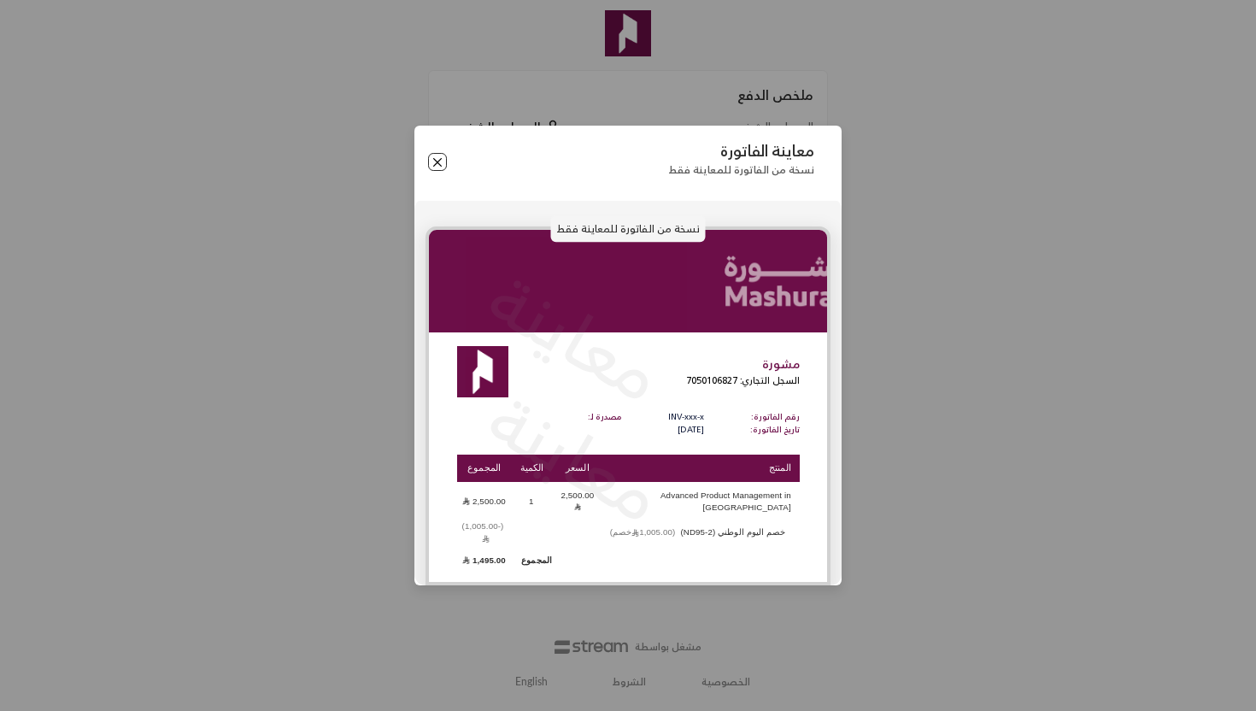 The height and width of the screenshot is (711, 1256). Describe the element at coordinates (743, 380) in the screenshot. I see `p: السجل التجاري: 7050106827` at that location.